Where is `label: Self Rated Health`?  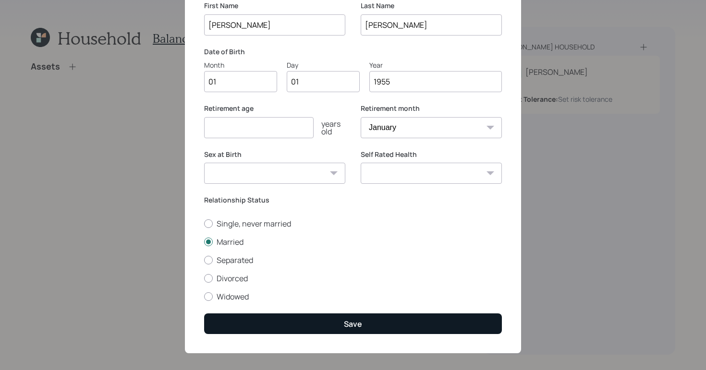
label: Self Rated Health is located at coordinates (431, 155).